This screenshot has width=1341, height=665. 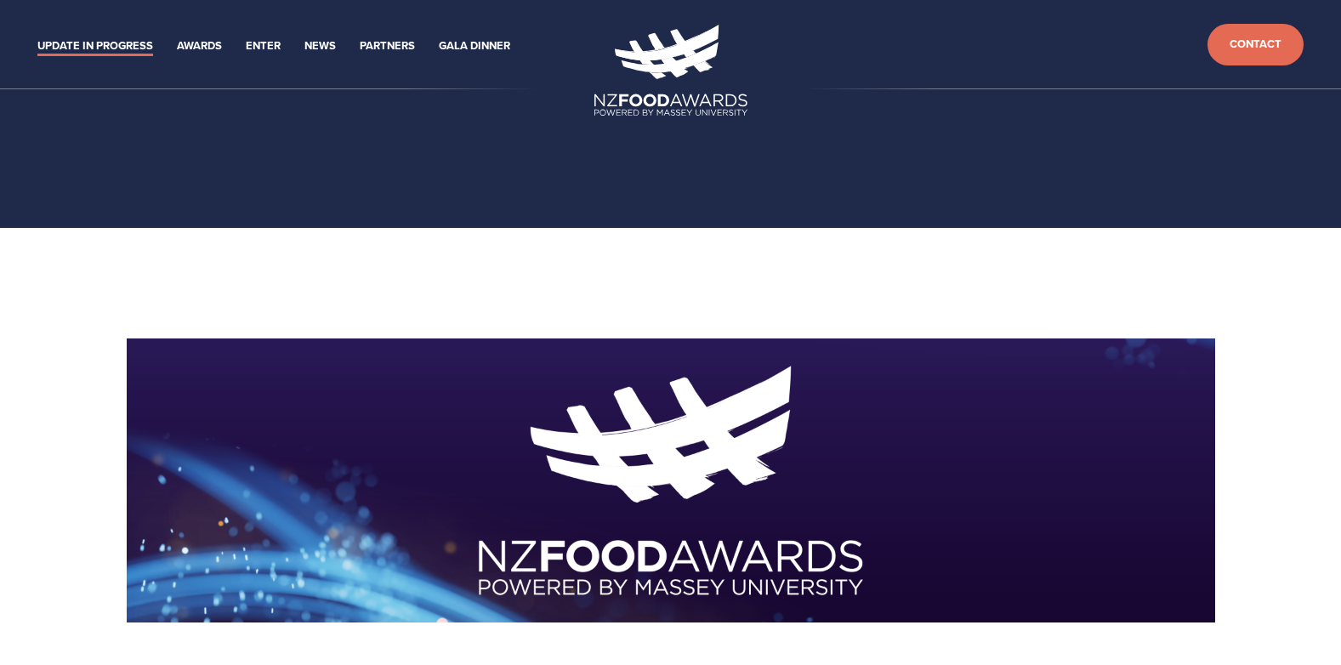 What do you see at coordinates (1255, 44) in the screenshot?
I see `a: Contact` at bounding box center [1255, 44].